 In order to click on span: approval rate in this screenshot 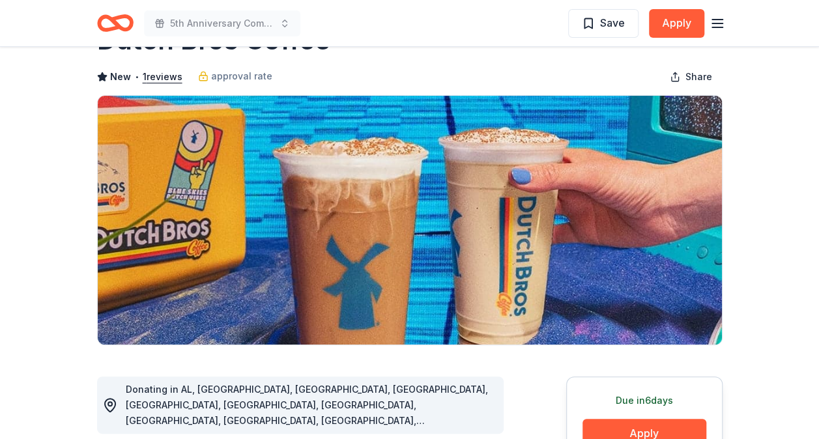, I will do `click(242, 76)`.